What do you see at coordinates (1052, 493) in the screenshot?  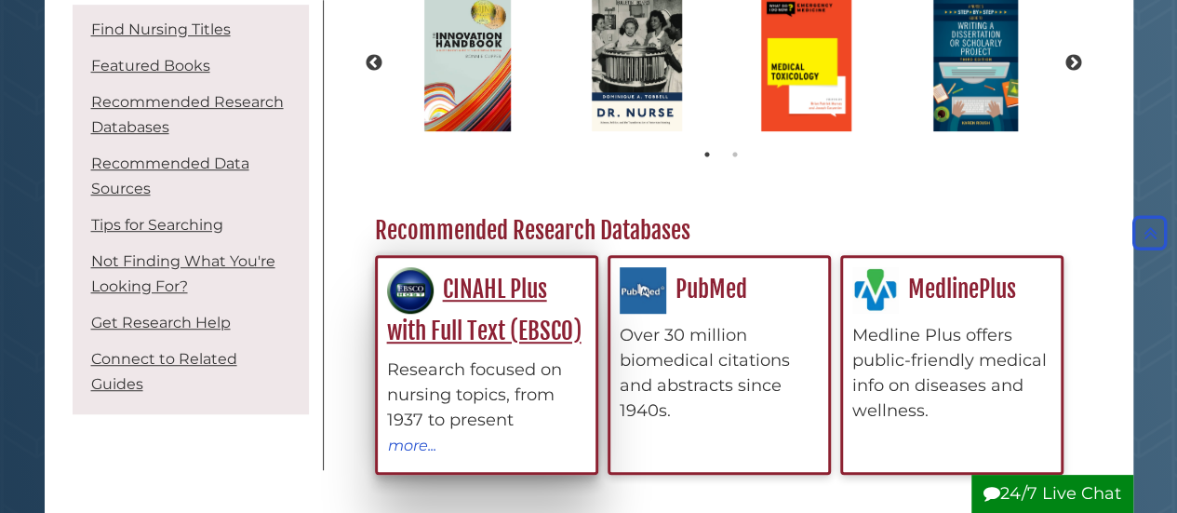 I see `button: 24/7 Live Chat` at bounding box center [1052, 493].